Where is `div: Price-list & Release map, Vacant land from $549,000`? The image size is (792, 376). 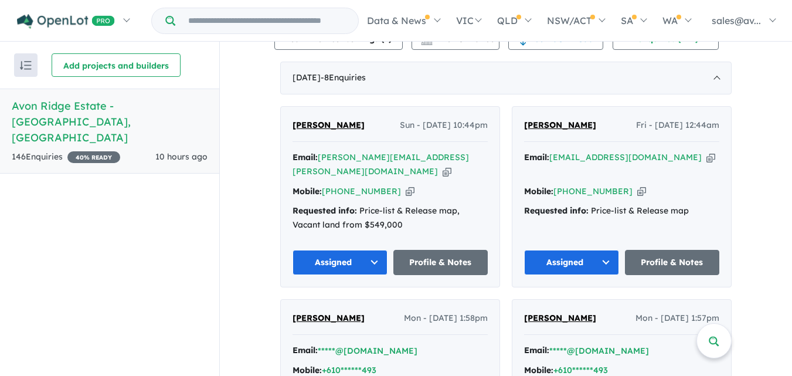
div: Price-list & Release map, Vacant land from $549,000 is located at coordinates (390, 218).